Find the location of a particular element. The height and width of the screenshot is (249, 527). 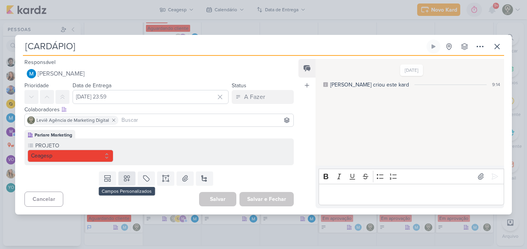

img: Leviê Agência de Marketing Digital is located at coordinates (31, 120).